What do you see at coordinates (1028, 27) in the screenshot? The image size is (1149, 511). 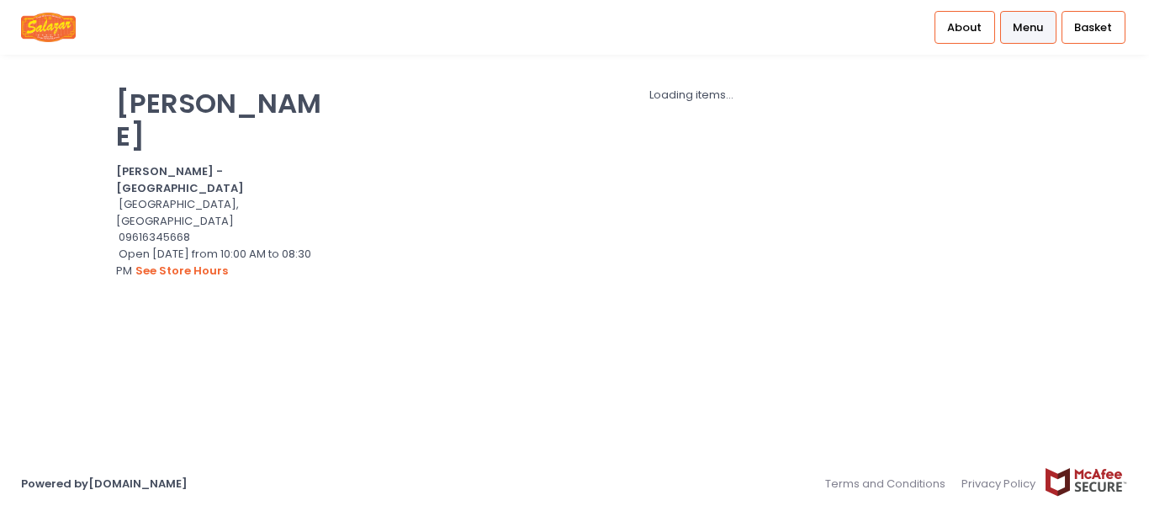 I see `a: Menu` at bounding box center [1028, 27].